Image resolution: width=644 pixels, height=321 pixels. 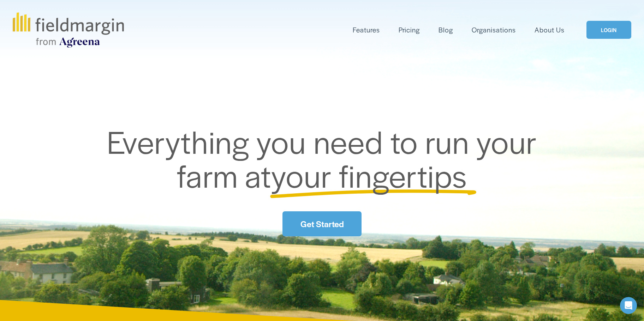 What do you see at coordinates (366, 30) in the screenshot?
I see `span: Features` at bounding box center [366, 30].